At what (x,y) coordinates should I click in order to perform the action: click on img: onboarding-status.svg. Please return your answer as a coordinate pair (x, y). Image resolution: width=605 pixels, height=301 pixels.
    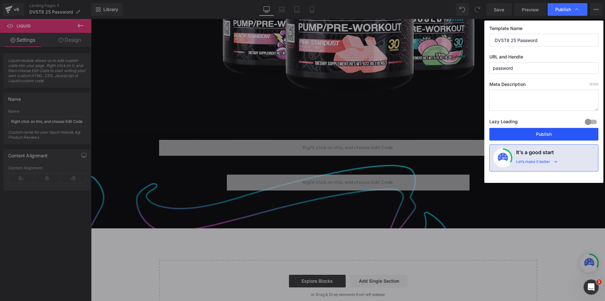
    Looking at the image, I should click on (503, 158).